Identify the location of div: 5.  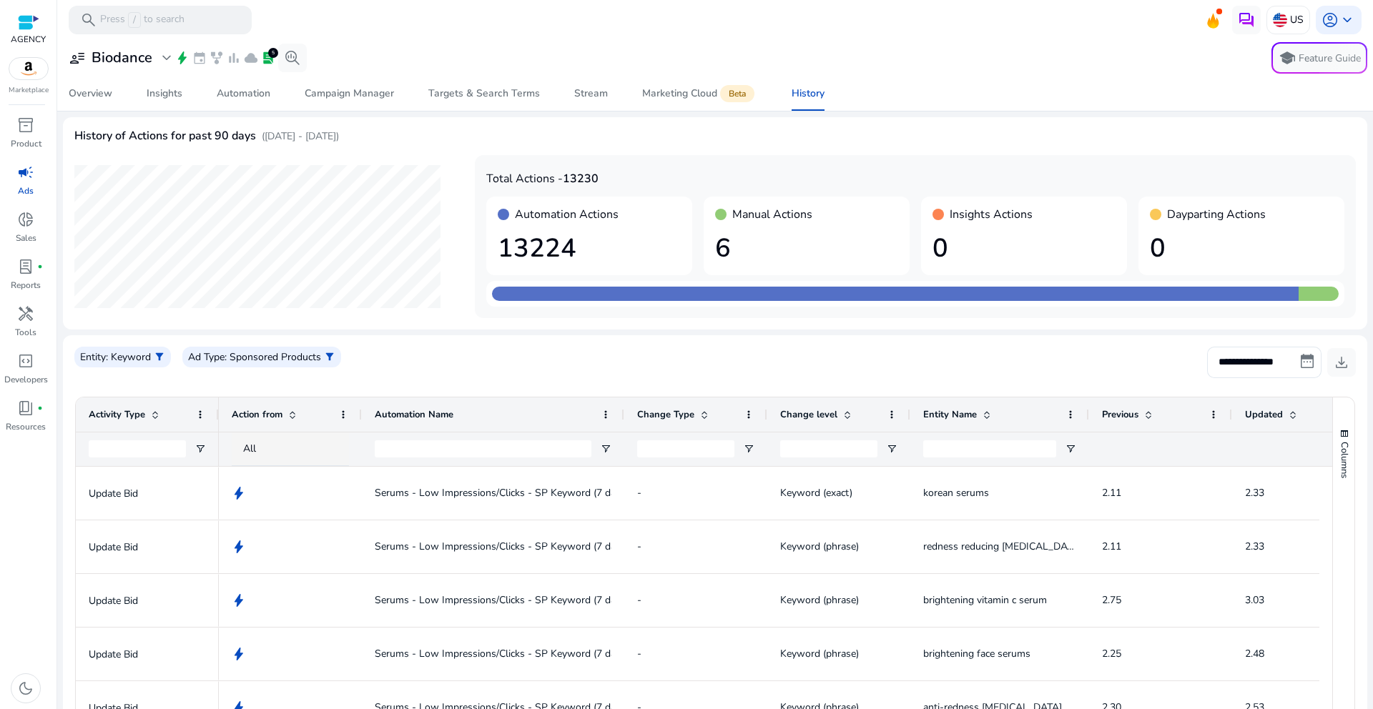
(273, 53).